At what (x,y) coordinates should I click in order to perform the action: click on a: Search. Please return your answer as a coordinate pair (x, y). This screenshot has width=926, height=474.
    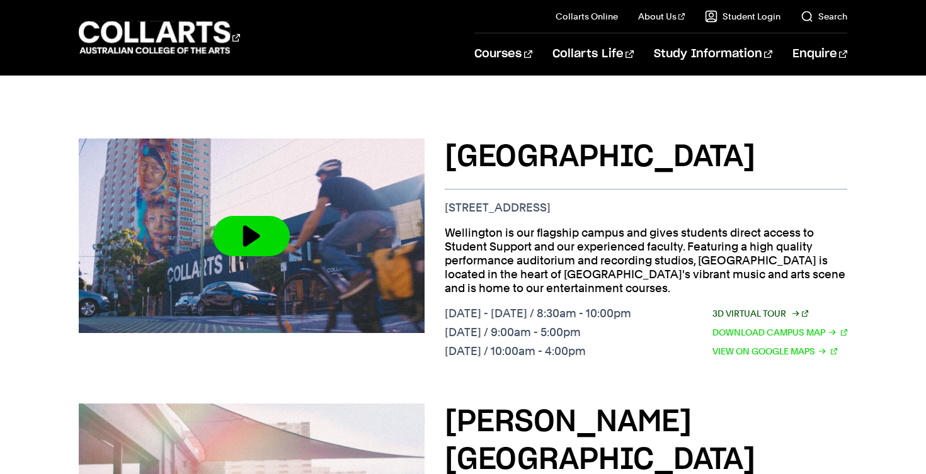
    Looking at the image, I should click on (824, 16).